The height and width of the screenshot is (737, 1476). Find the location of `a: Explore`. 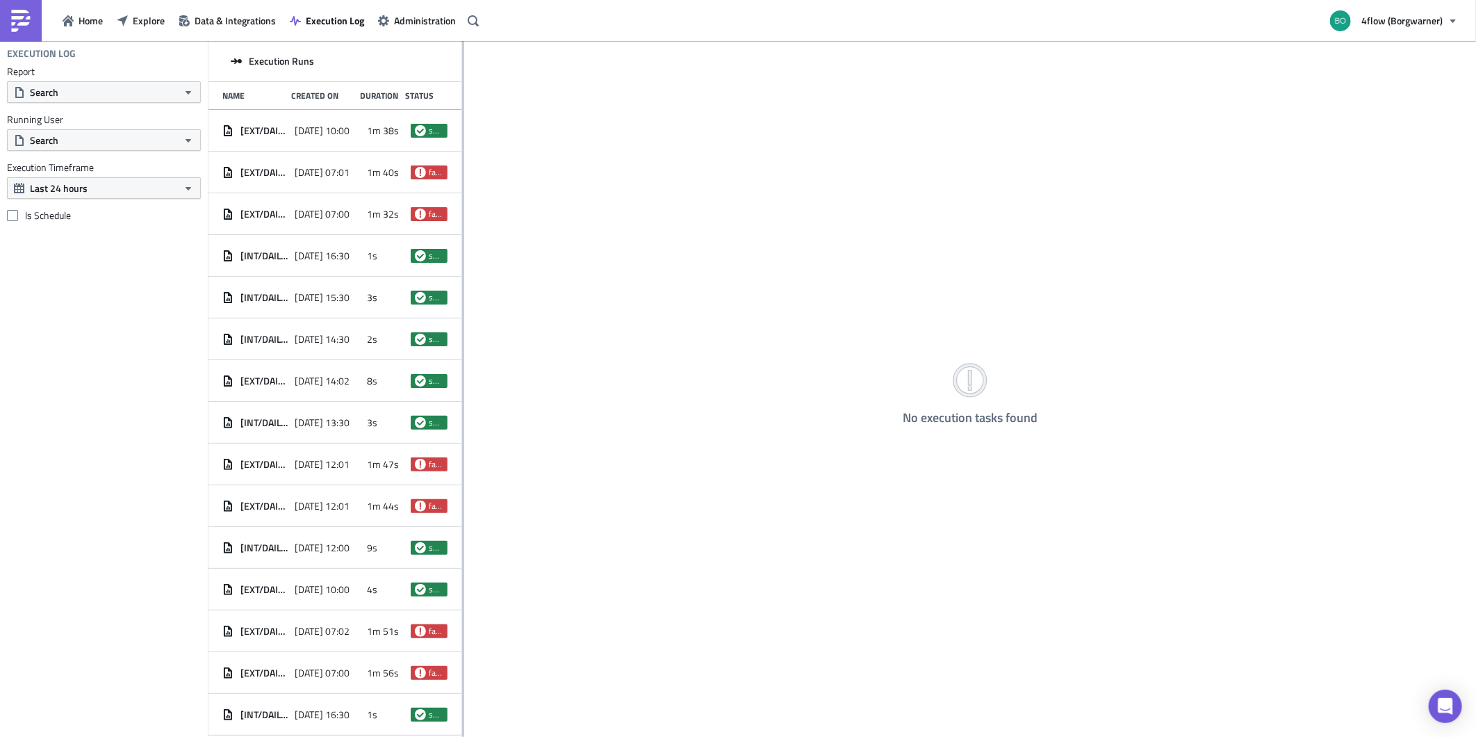

a: Explore is located at coordinates (140, 20).